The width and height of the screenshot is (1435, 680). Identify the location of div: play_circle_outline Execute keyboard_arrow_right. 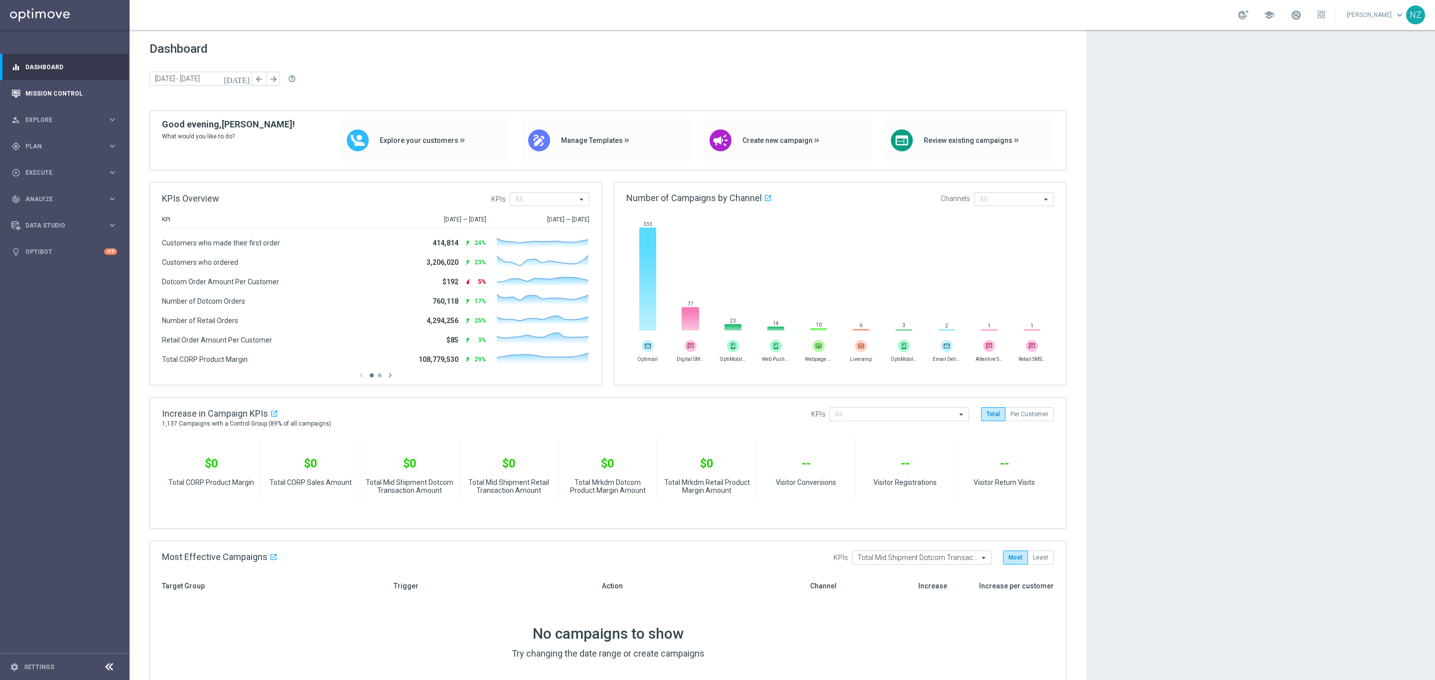
(64, 173).